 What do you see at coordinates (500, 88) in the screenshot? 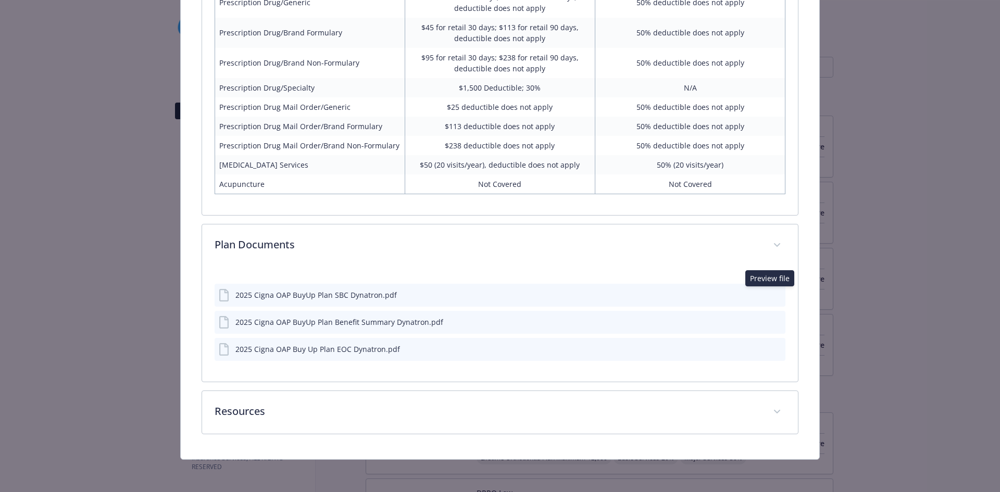
I see `td: $1,500 Deductible; 30%` at bounding box center [500, 88].